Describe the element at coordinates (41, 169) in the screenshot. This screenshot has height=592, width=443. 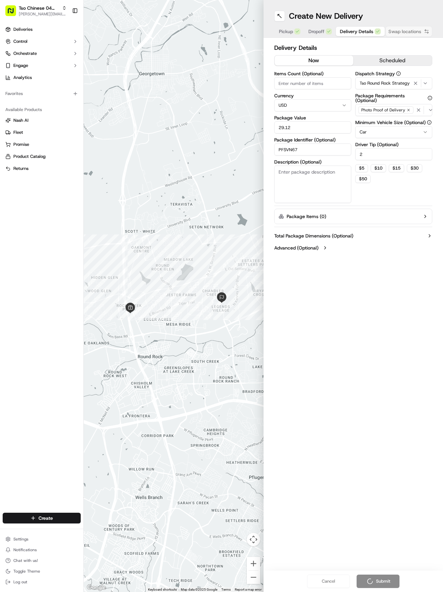
I see `a: Returns` at that location.